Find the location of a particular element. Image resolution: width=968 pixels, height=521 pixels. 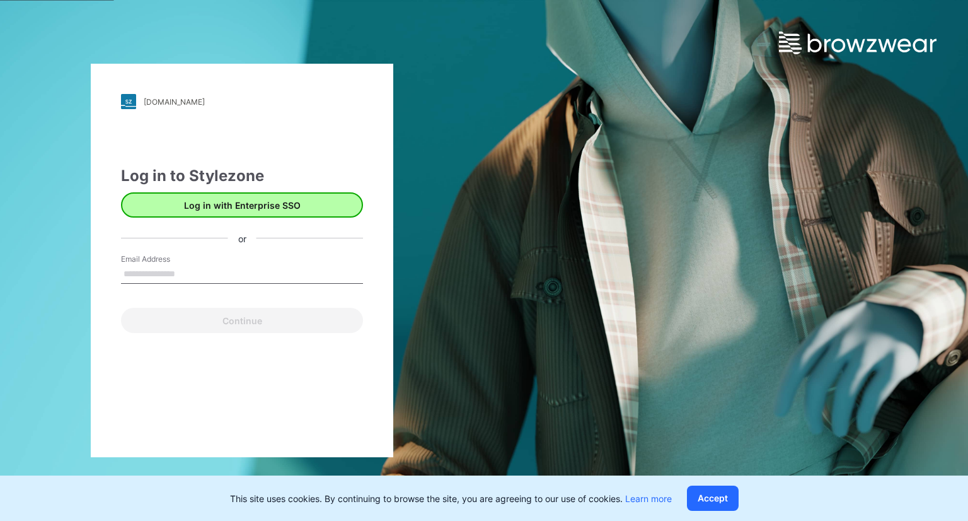

img: browzwear-logo.e42bd6dac1945053ebaf764b6aa21510.svg is located at coordinates (858, 43).